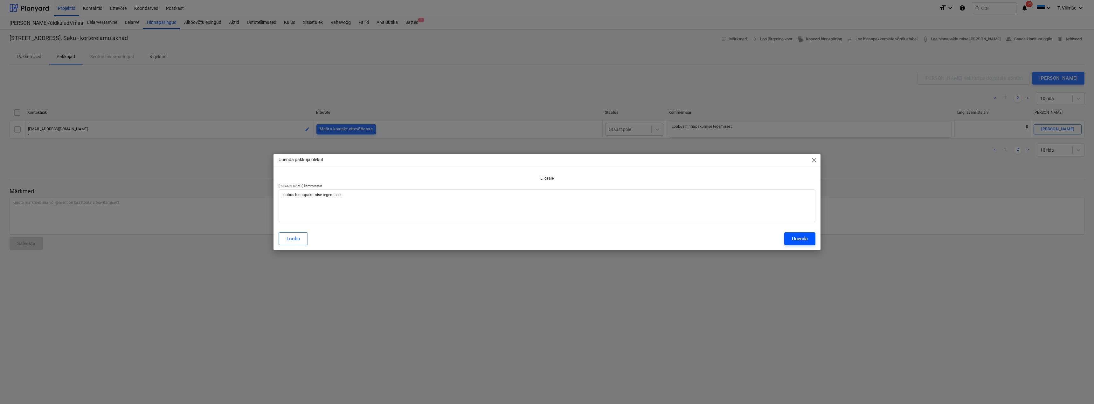  What do you see at coordinates (1079, 389) in the screenshot?
I see `div: Vestlusvidin` at bounding box center [1079, 389].